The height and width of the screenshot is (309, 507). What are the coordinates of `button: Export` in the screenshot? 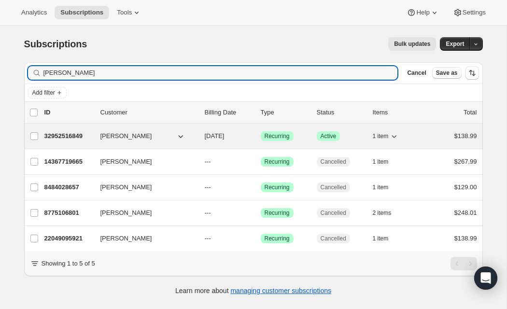 It's located at (455, 44).